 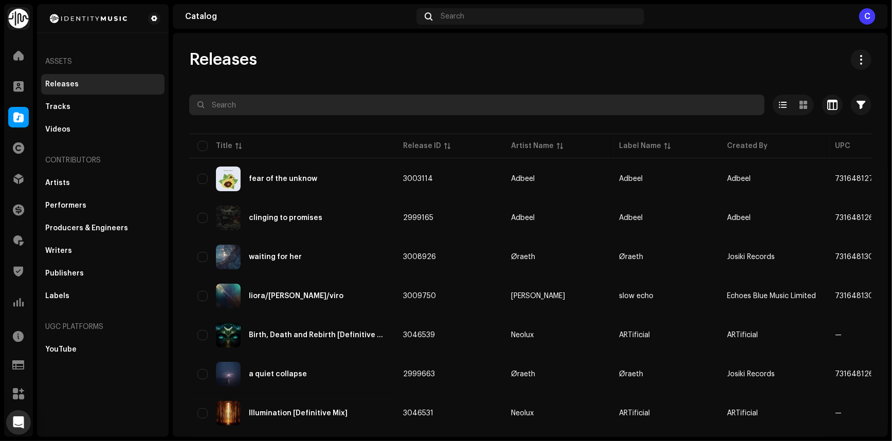 What do you see at coordinates (103, 251) in the screenshot?
I see `re-m-nav-item: Writers` at bounding box center [103, 251].